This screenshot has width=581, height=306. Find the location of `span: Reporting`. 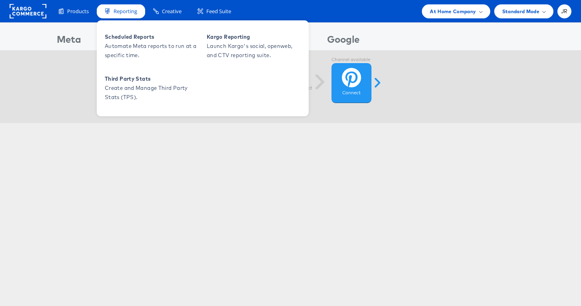

span: Reporting is located at coordinates (125, 11).